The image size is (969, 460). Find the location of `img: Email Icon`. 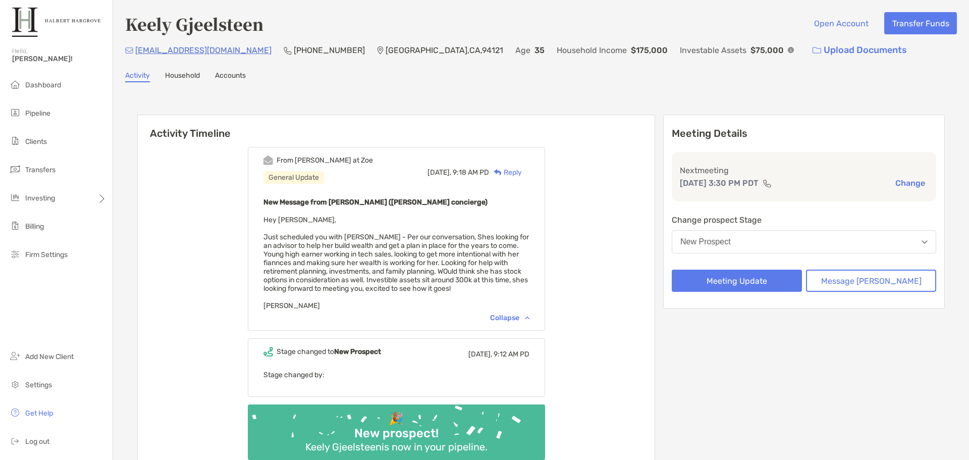

img: Email Icon is located at coordinates (129, 50).